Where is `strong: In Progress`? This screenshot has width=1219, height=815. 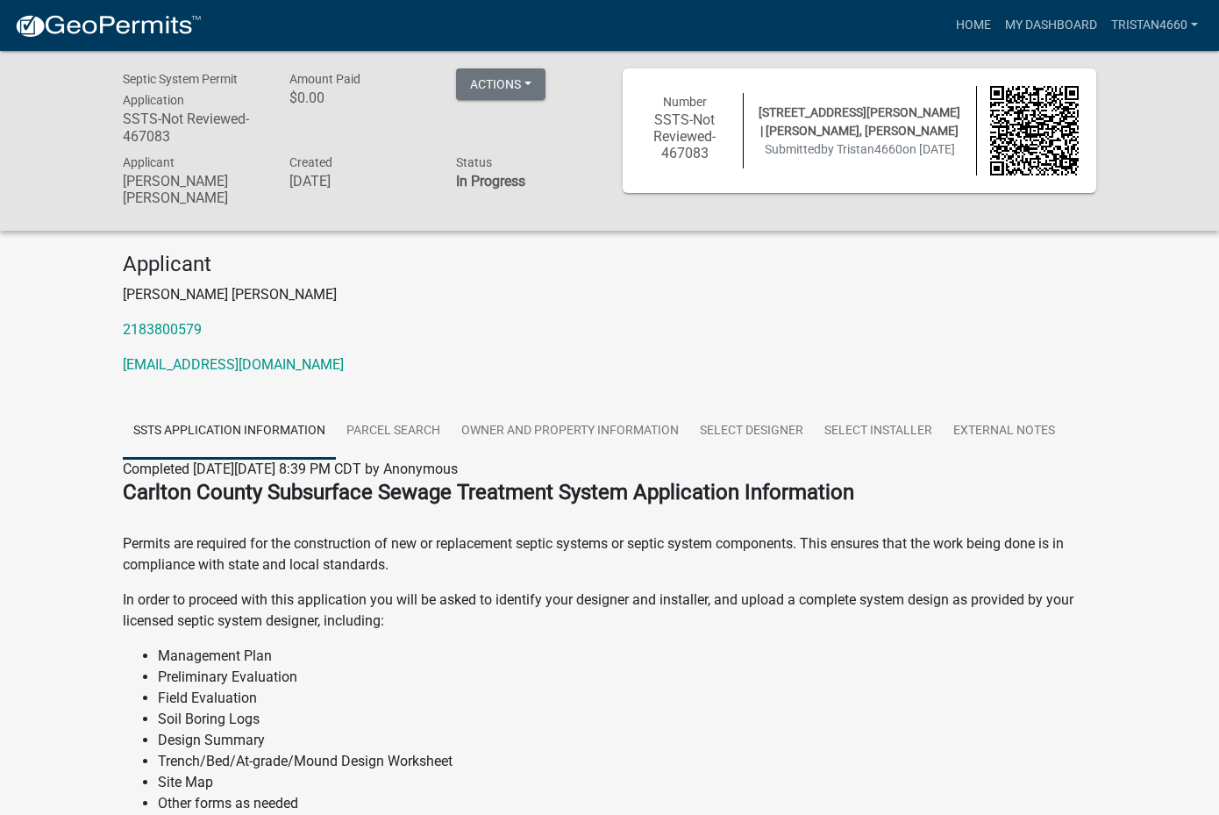
strong: In Progress is located at coordinates (490, 181).